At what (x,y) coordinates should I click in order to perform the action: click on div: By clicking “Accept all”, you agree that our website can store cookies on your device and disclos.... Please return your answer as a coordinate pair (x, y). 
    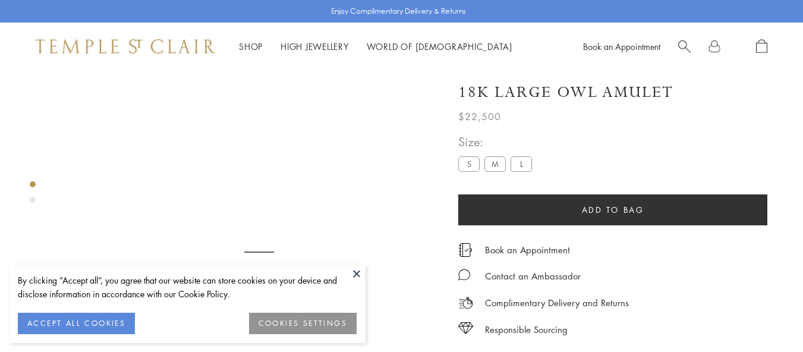
    Looking at the image, I should click on (187, 287).